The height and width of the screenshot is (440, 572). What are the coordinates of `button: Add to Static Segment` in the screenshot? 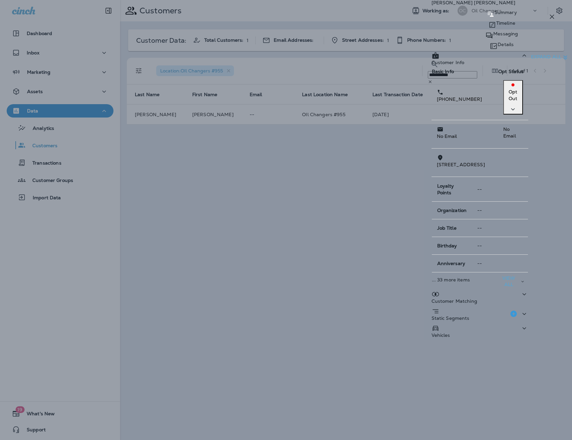 It's located at (513, 314).